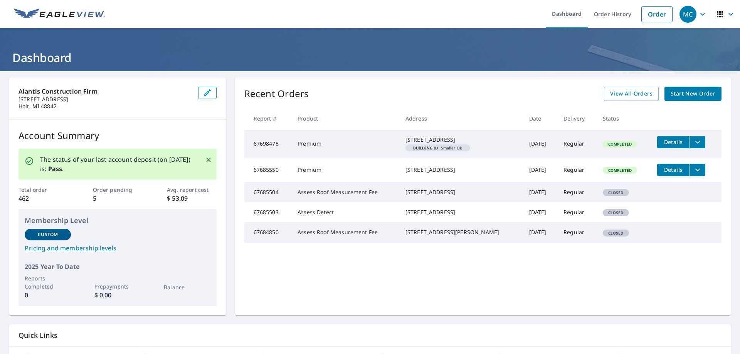 Image resolution: width=740 pixels, height=354 pixels. Describe the element at coordinates (43, 198) in the screenshot. I see `p: 462` at that location.